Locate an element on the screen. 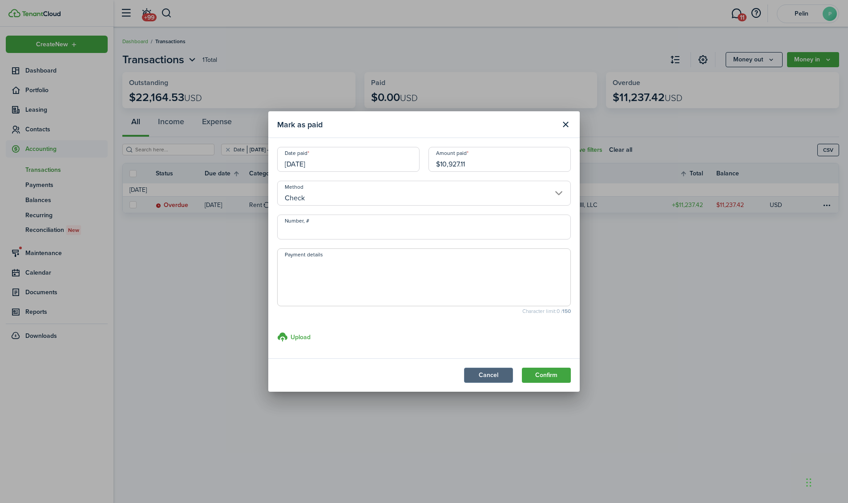 This screenshot has width=848, height=503. input: mm/dd/yyyy is located at coordinates (348, 159).